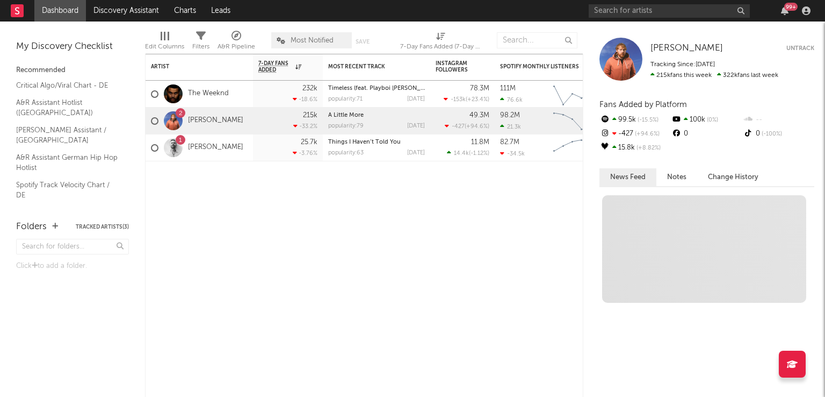 The image size is (825, 397). Describe the element at coordinates (276, 67) in the screenshot. I see `span: 7-Day Fans Added` at that location.